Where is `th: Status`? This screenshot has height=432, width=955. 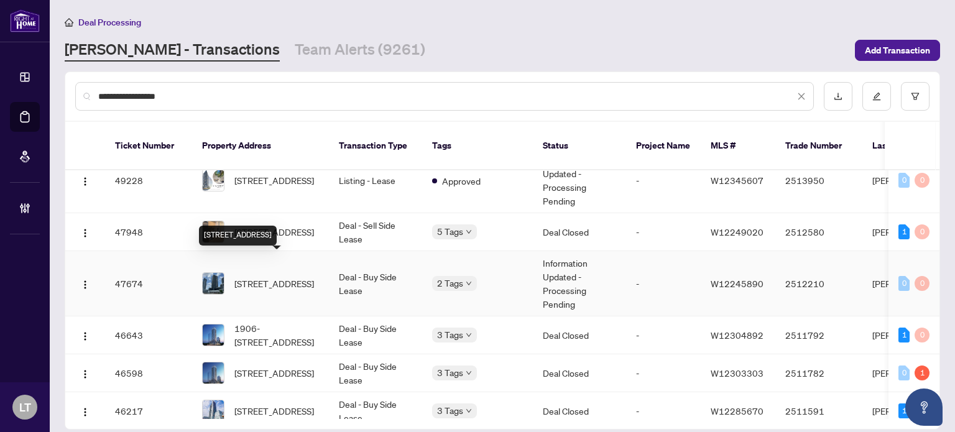
th: Status is located at coordinates (579, 146).